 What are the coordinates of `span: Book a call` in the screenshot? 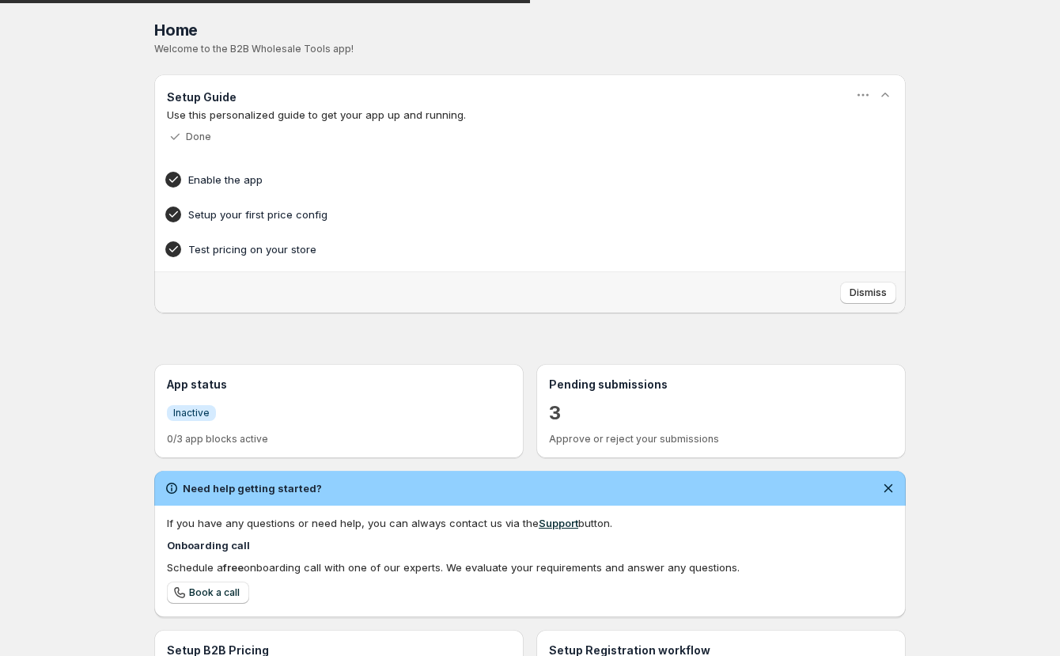 It's located at (214, 592).